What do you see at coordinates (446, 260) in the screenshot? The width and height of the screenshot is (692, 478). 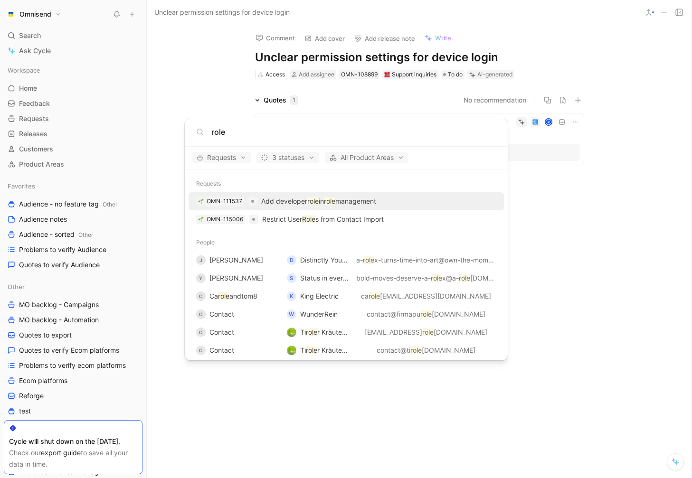 I see `span: x-turns-time-into-art@own-the-moment-with-` at bounding box center [446, 260].